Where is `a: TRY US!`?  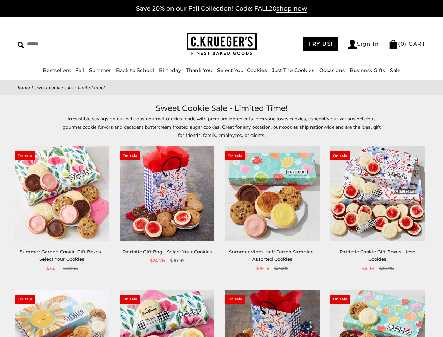
a: TRY US! is located at coordinates (321, 44).